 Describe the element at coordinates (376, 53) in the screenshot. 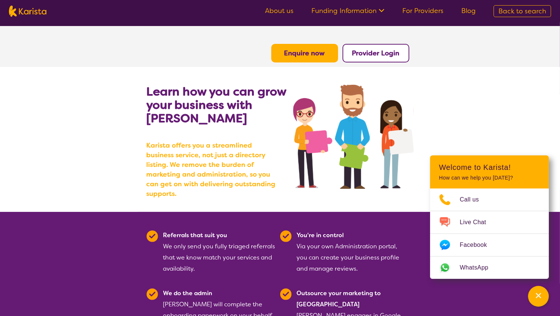

I see `button: Provider Login` at that location.